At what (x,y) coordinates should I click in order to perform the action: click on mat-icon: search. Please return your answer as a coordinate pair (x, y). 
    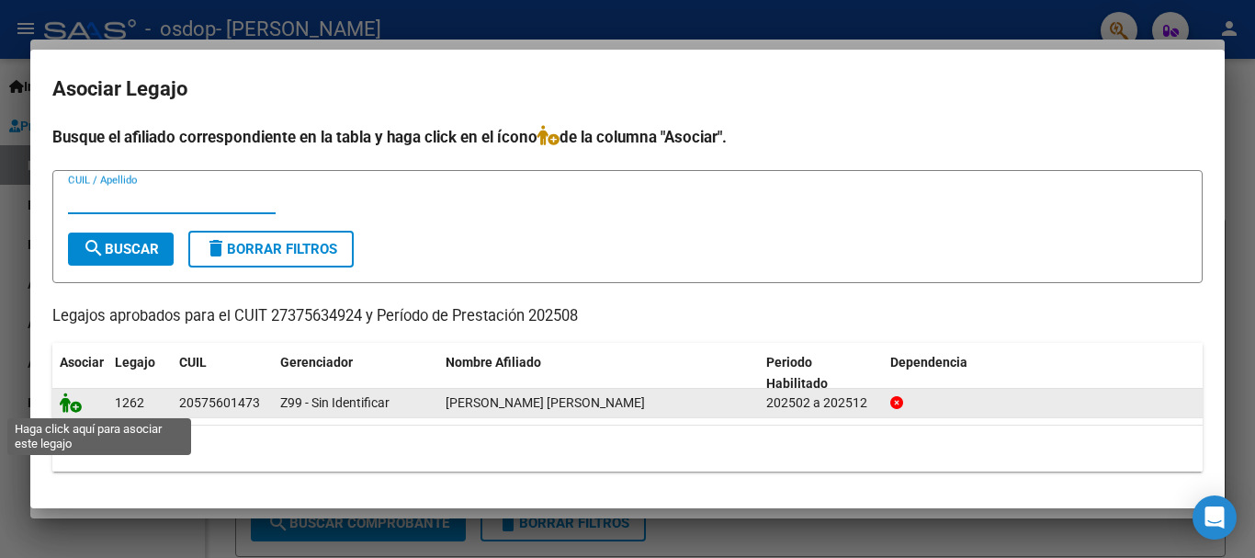
    Looking at the image, I should click on (94, 248).